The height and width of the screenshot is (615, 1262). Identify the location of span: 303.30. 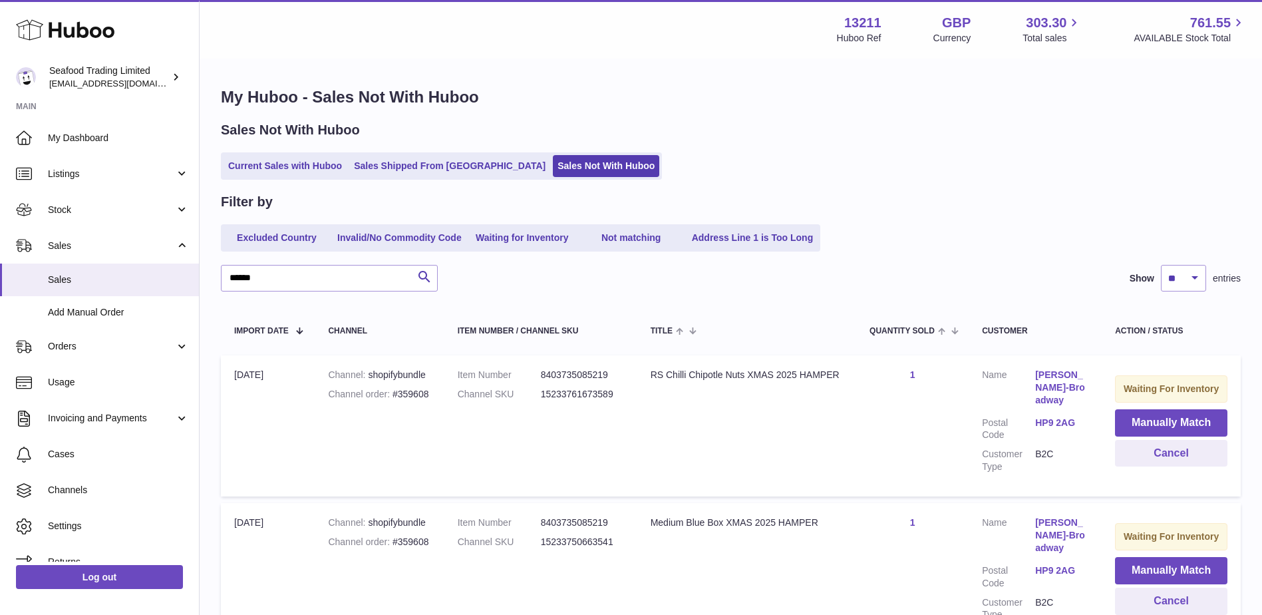
(1046, 23).